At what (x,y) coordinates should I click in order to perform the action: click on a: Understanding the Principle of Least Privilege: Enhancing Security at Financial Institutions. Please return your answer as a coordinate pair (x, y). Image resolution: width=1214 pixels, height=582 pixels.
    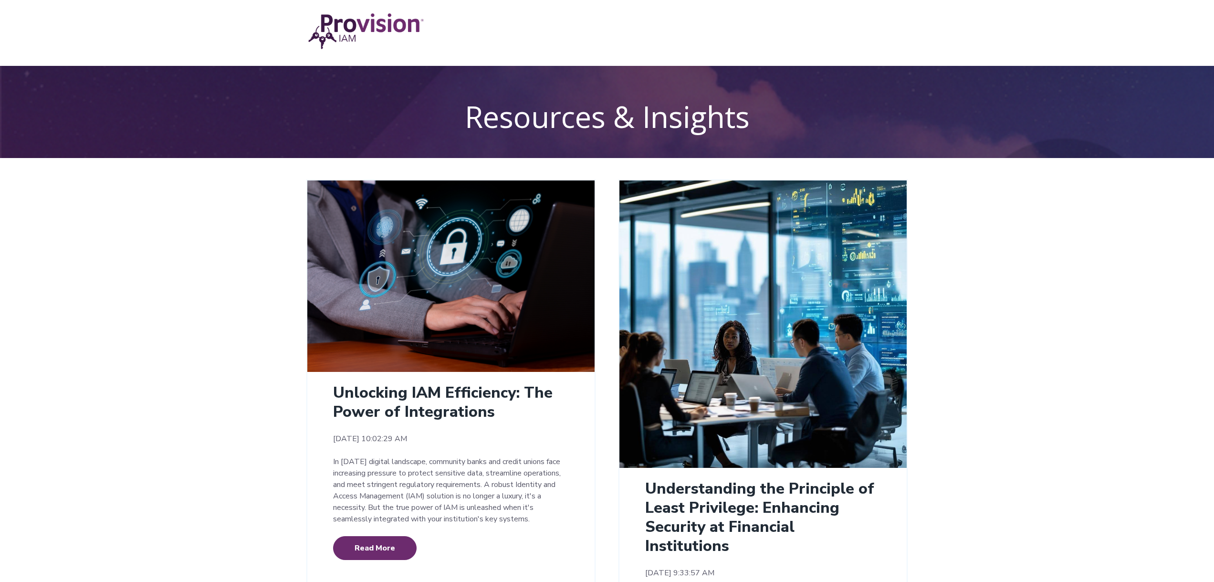
    Looking at the image, I should click on (760, 517).